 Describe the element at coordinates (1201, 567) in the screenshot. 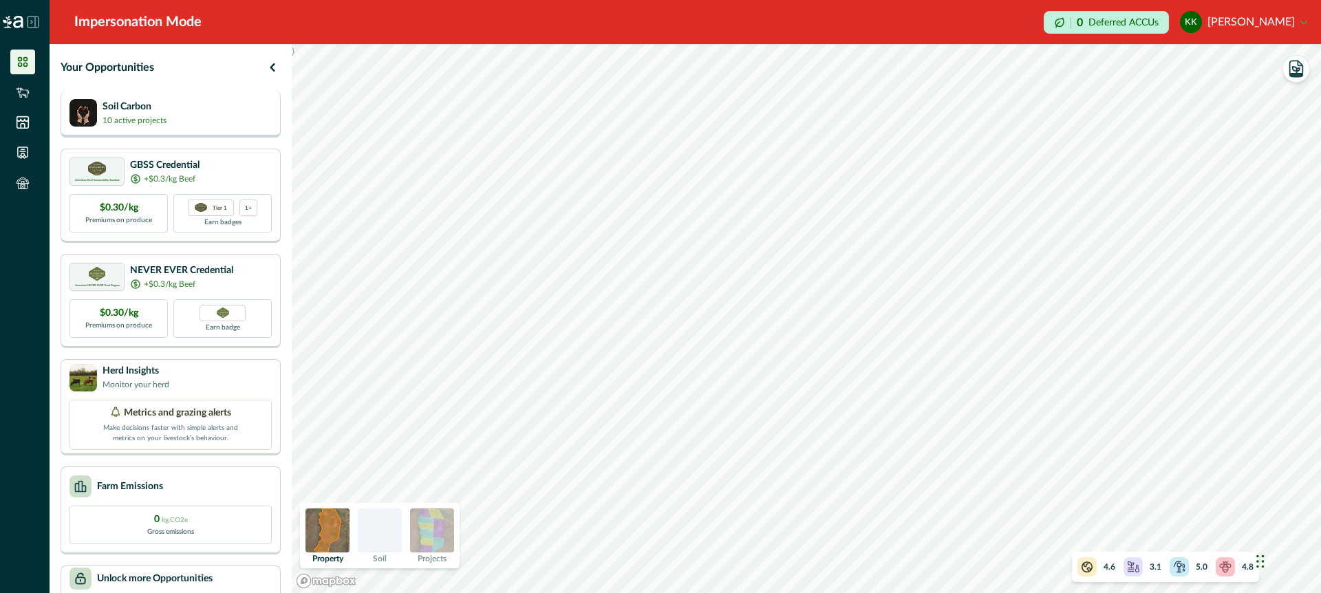

I see `p: 5.0` at that location.